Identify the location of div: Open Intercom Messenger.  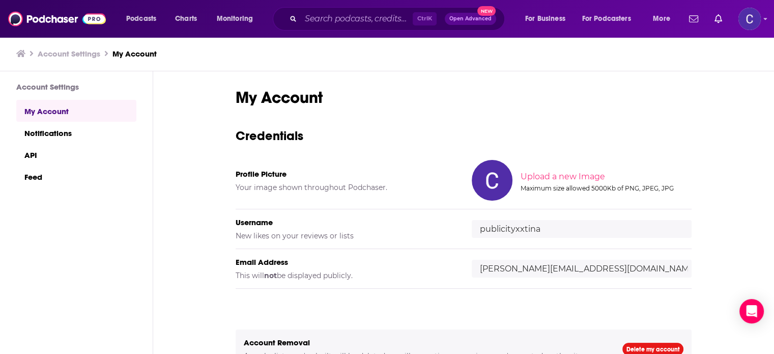
(752, 311).